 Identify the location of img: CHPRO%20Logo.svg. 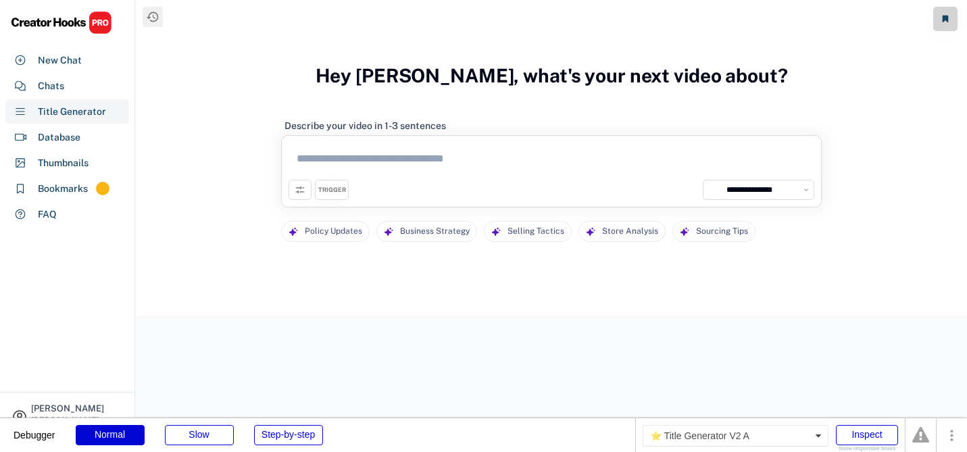
(62, 22).